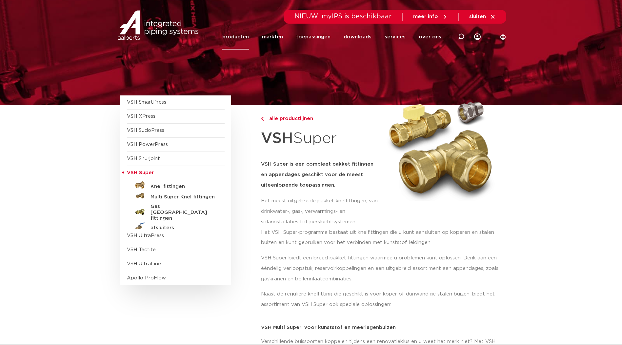 The image size is (622, 345). I want to click on h5: Multi Super Knel fittingen, so click(183, 197).